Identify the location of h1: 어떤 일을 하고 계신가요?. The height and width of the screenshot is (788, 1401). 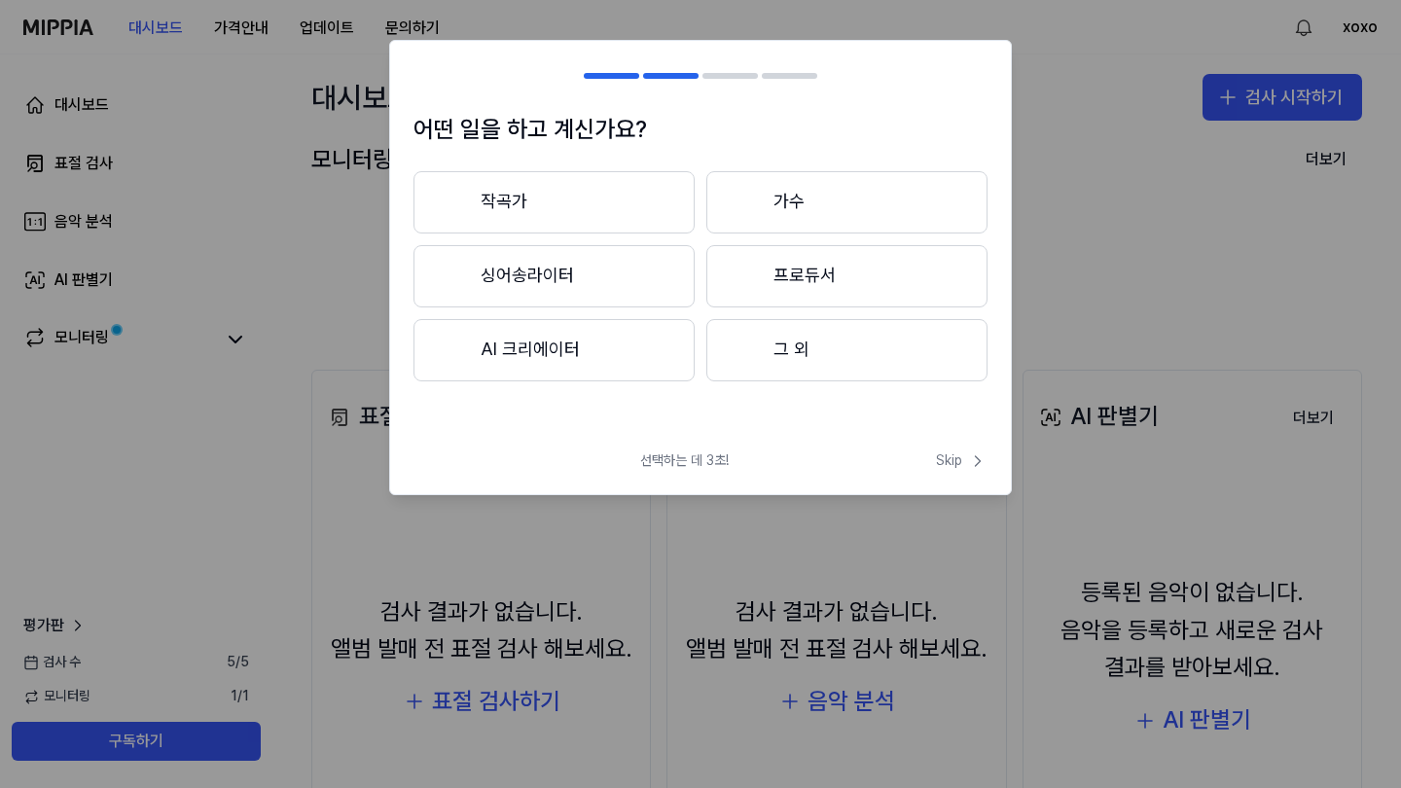
(700, 129).